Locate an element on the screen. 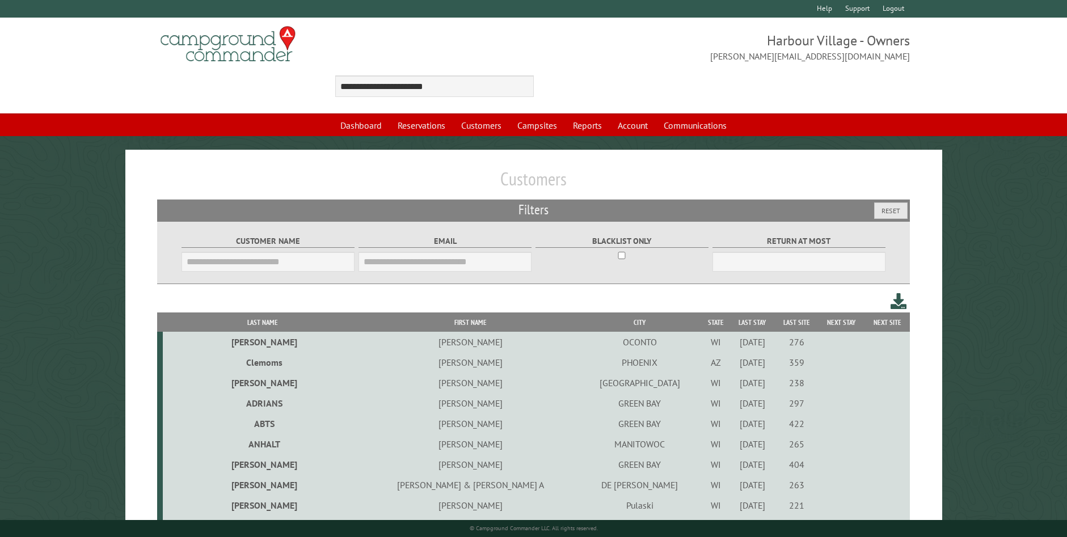  button: Reset is located at coordinates (890, 210).